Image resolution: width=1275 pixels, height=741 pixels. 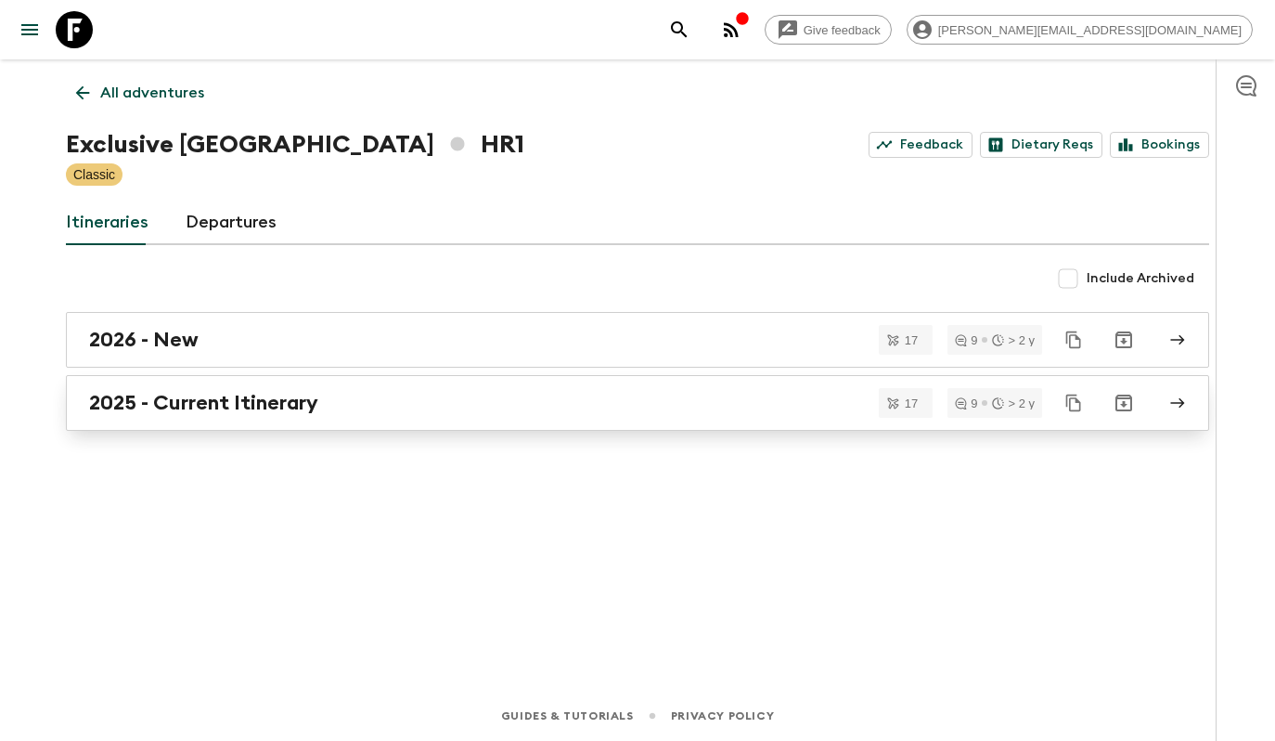 I want to click on p: Classic, so click(x=94, y=175).